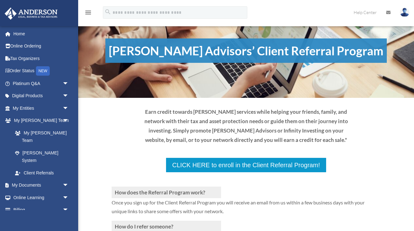 The width and height of the screenshot is (414, 231). What do you see at coordinates (246, 165) in the screenshot?
I see `a: CLICK HERE to enroll in the Client Referral Program!` at bounding box center [246, 165].